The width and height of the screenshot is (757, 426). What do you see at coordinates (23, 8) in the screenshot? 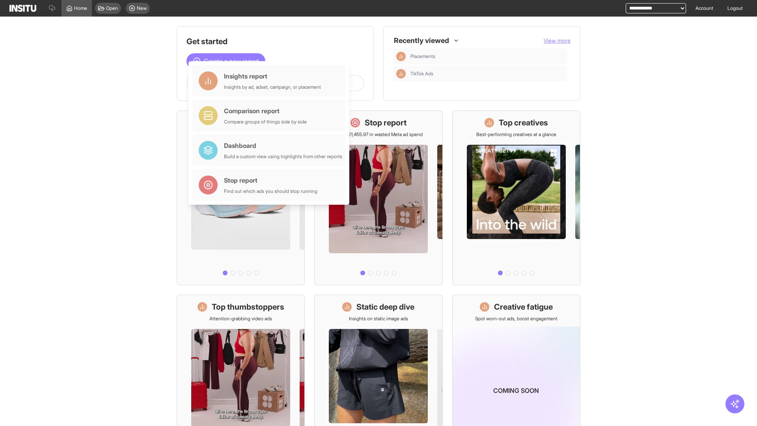
I see `img: Logo` at bounding box center [23, 8].